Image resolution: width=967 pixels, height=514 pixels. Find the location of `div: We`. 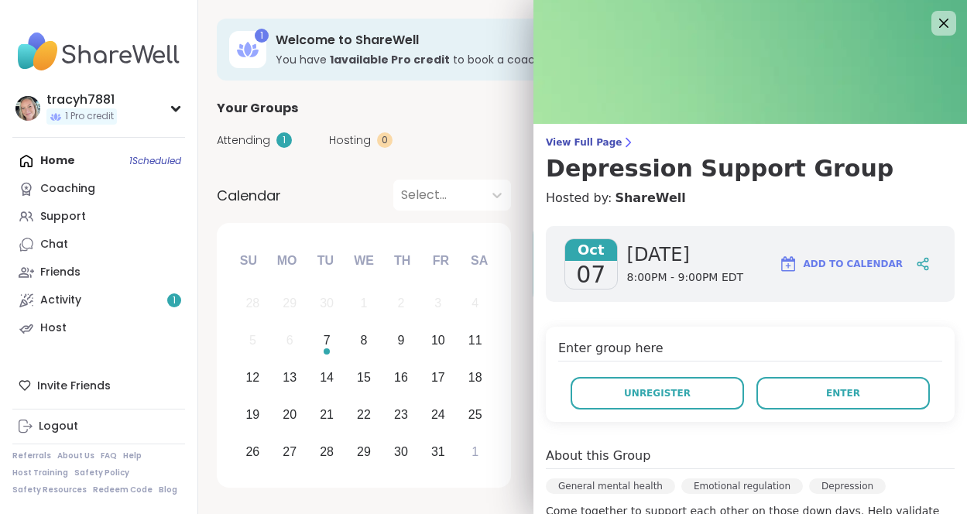

div: We is located at coordinates (364, 261).